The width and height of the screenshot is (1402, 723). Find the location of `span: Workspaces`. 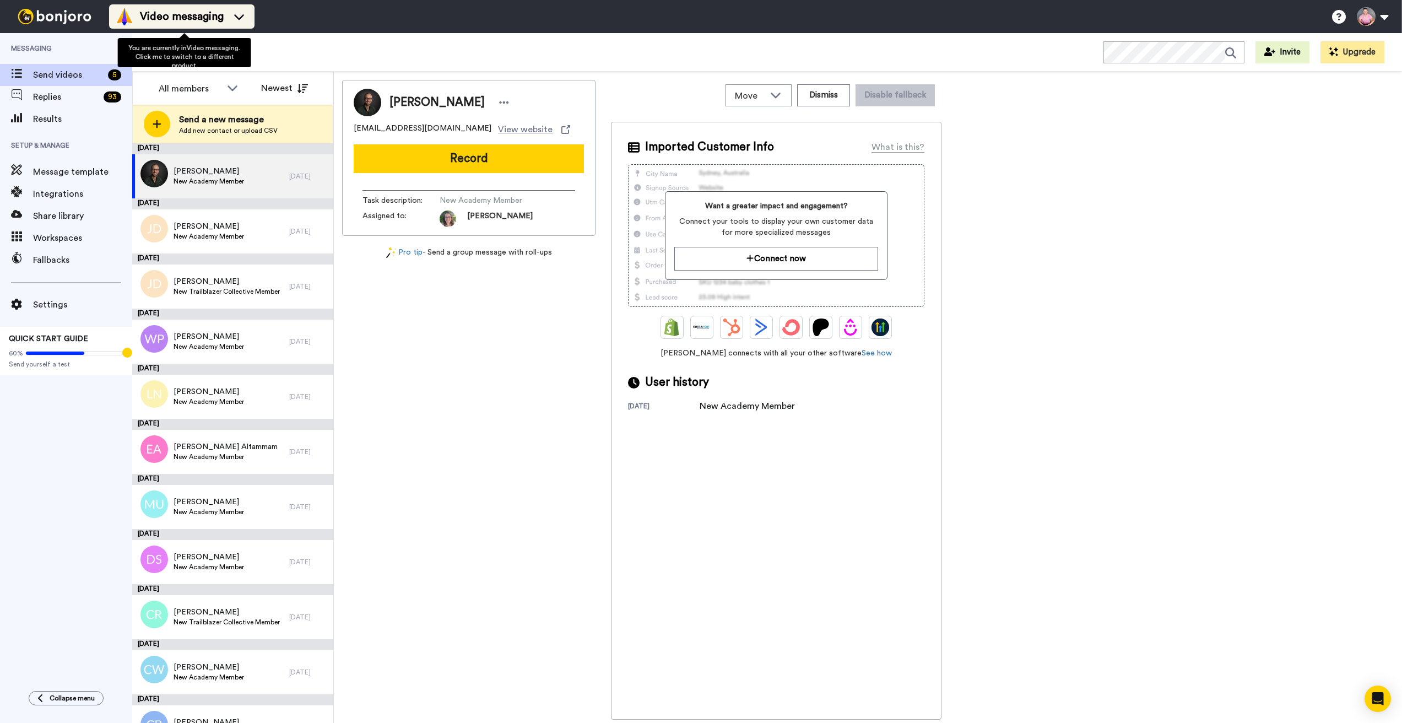

span: Workspaces is located at coordinates (83, 238).